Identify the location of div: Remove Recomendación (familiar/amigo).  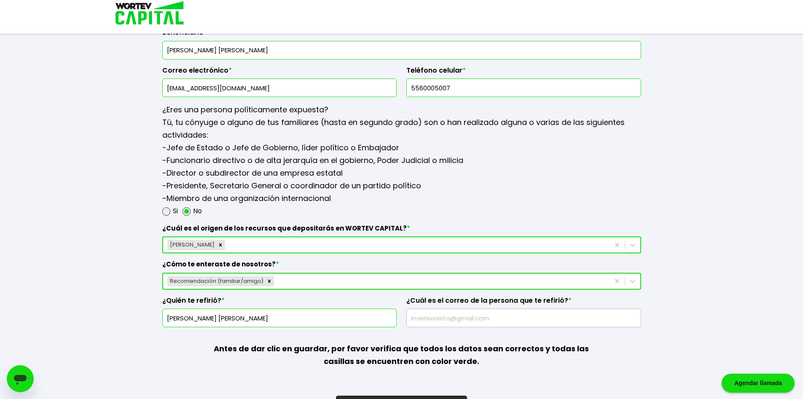
(269, 281).